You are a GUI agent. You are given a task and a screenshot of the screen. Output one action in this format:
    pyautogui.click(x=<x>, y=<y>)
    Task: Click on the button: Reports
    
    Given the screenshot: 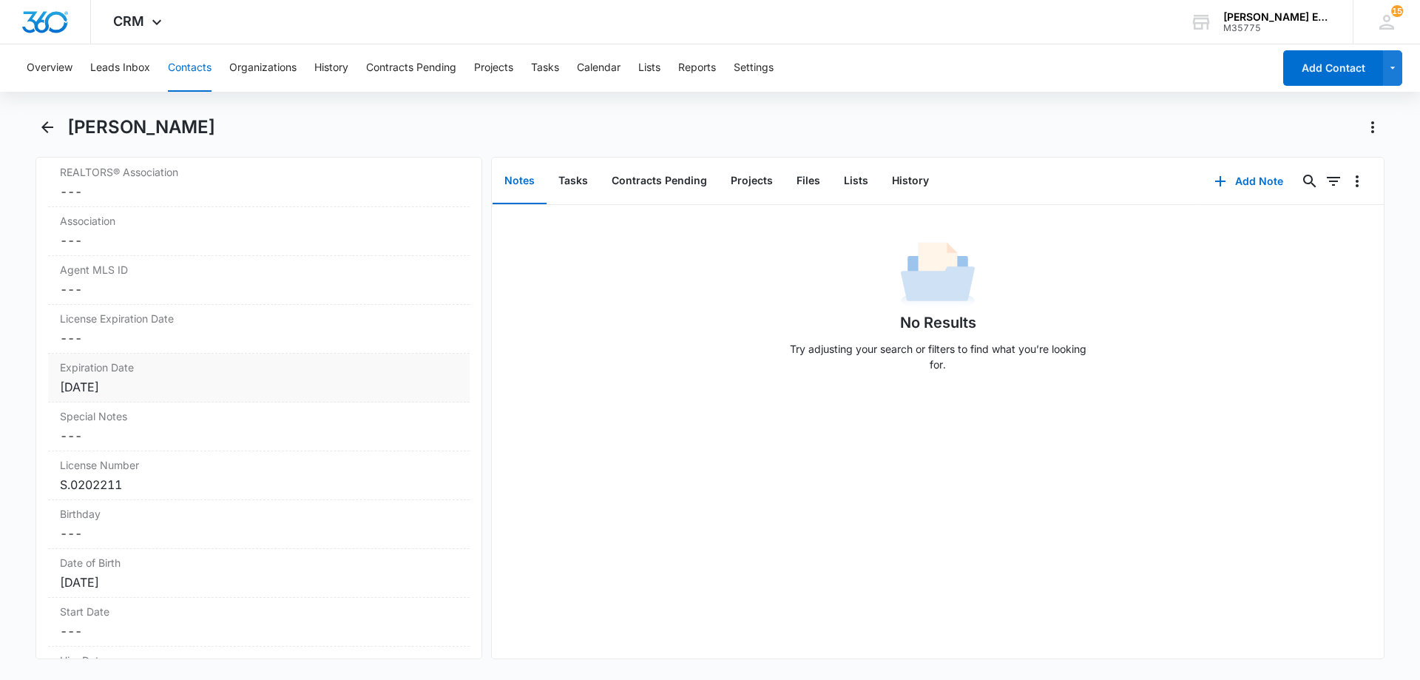 What is the action you would take?
    pyautogui.click(x=697, y=68)
    